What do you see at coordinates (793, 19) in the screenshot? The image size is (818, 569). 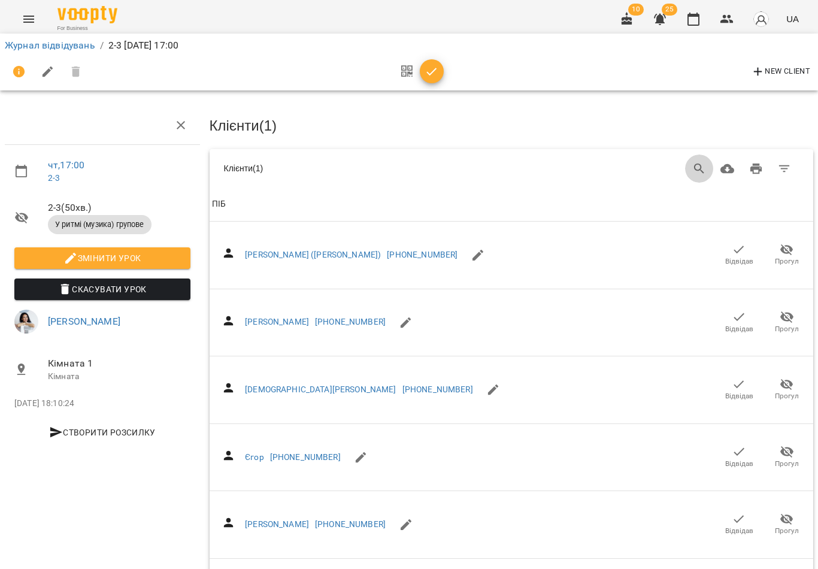 I see `button: UA` at bounding box center [793, 19].